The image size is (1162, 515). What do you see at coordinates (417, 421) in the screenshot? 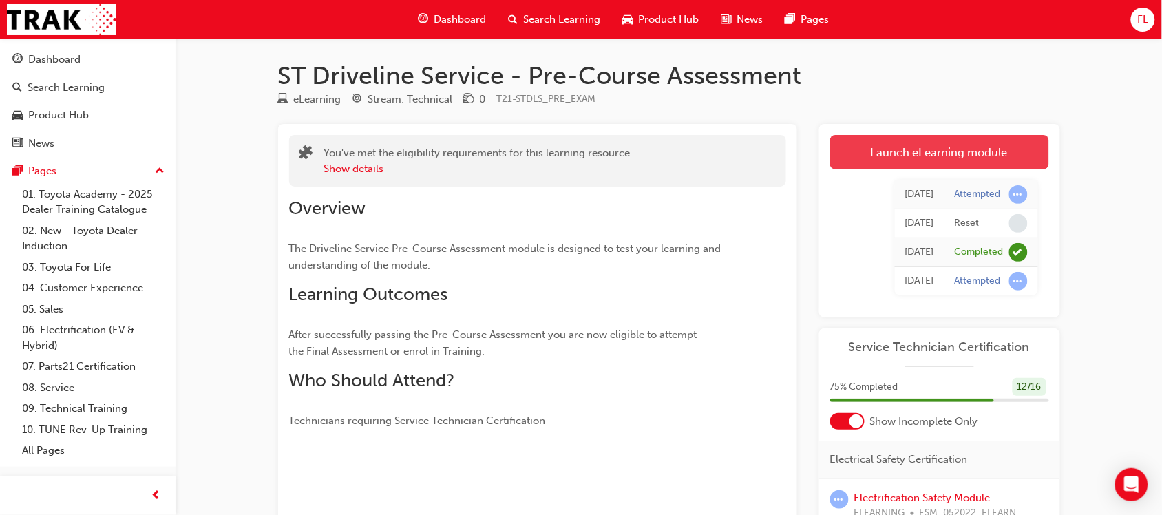
I see `span: Technicians requiring Service Technician Certification` at bounding box center [417, 421].